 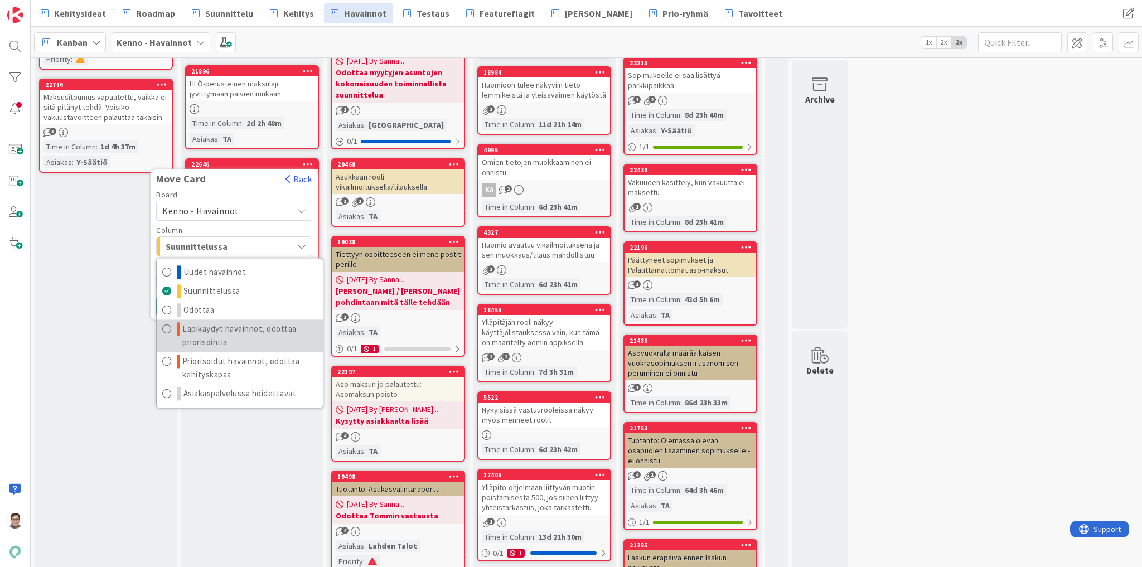 What do you see at coordinates (398, 177) in the screenshot?
I see `div: 20468Asukkaan rooli vikailmoituksella/tilauksella` at bounding box center [398, 177].